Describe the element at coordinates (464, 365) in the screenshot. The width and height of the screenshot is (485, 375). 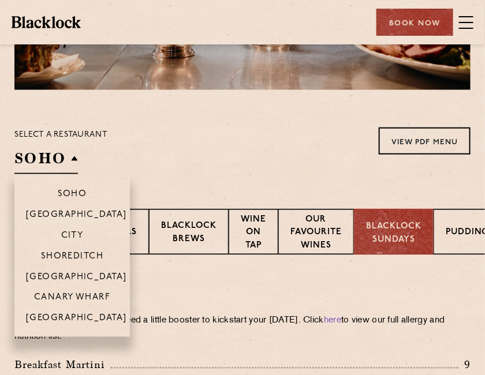
I see `p: 9` at that location.